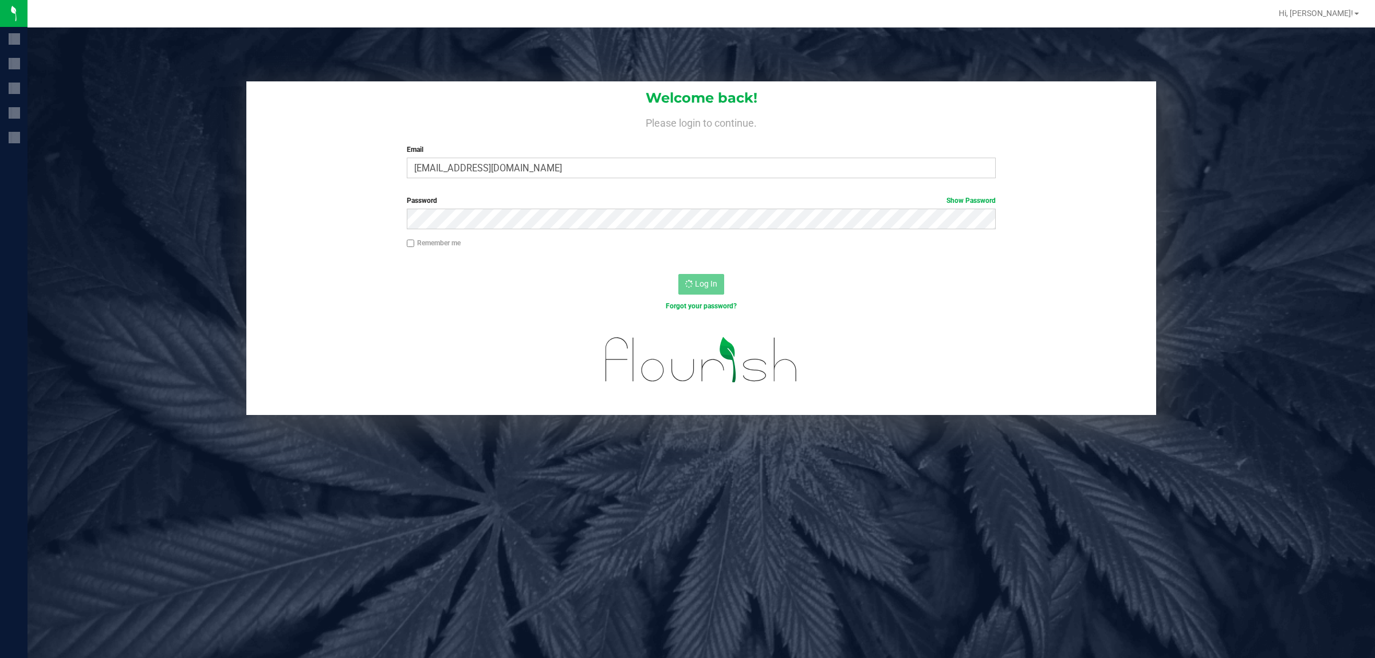 This screenshot has width=1375, height=658. What do you see at coordinates (701, 284) in the screenshot?
I see `button: Log In` at bounding box center [701, 284].